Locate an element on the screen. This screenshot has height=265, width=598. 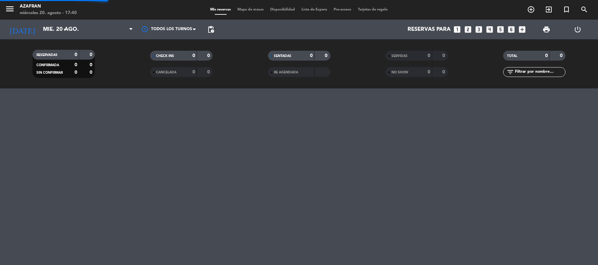
button: menu is located at coordinates (10, 10).